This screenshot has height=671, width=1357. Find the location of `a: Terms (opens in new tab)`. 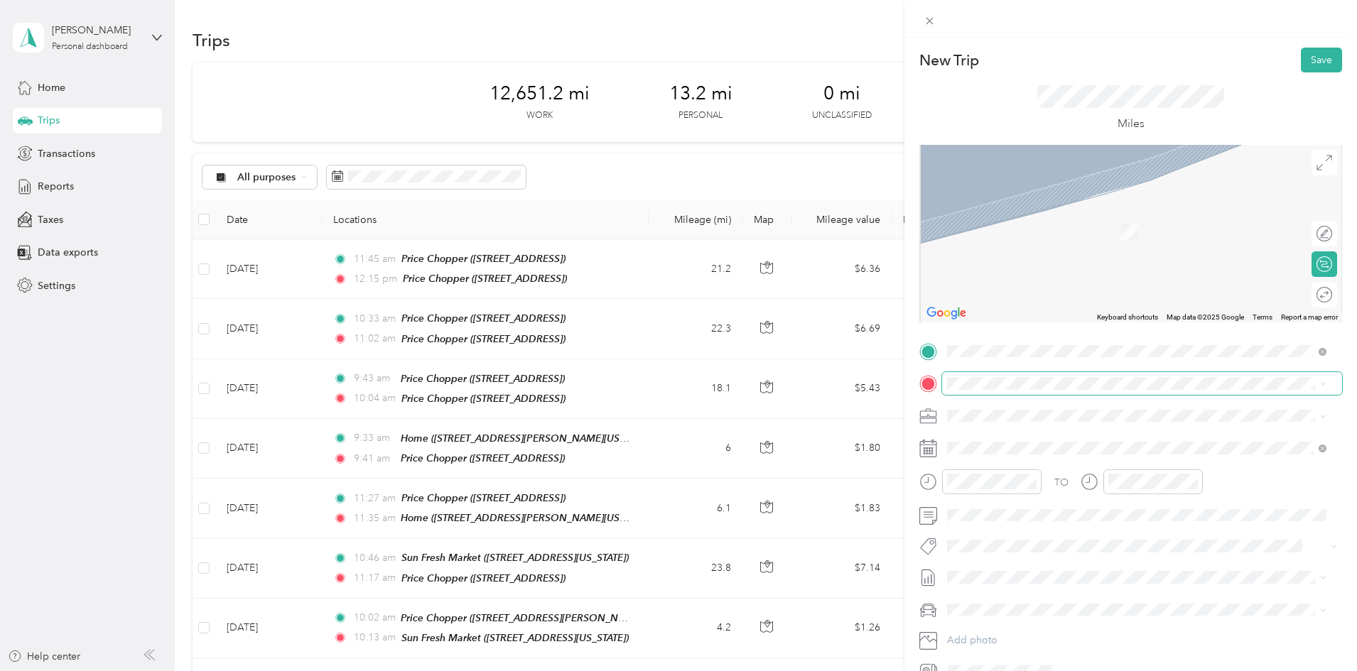

a: Terms (opens in new tab) is located at coordinates (1262, 317).